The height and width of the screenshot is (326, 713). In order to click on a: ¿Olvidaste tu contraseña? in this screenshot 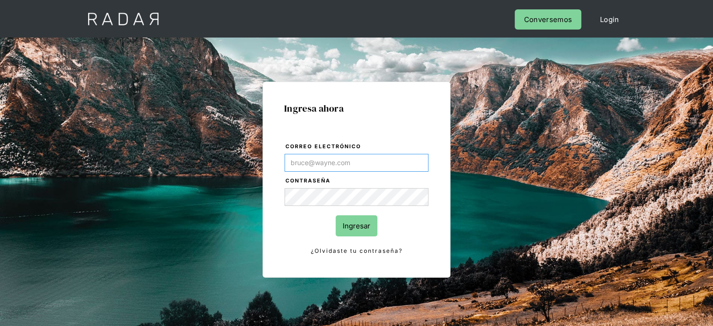, I will do `click(356, 251)`.